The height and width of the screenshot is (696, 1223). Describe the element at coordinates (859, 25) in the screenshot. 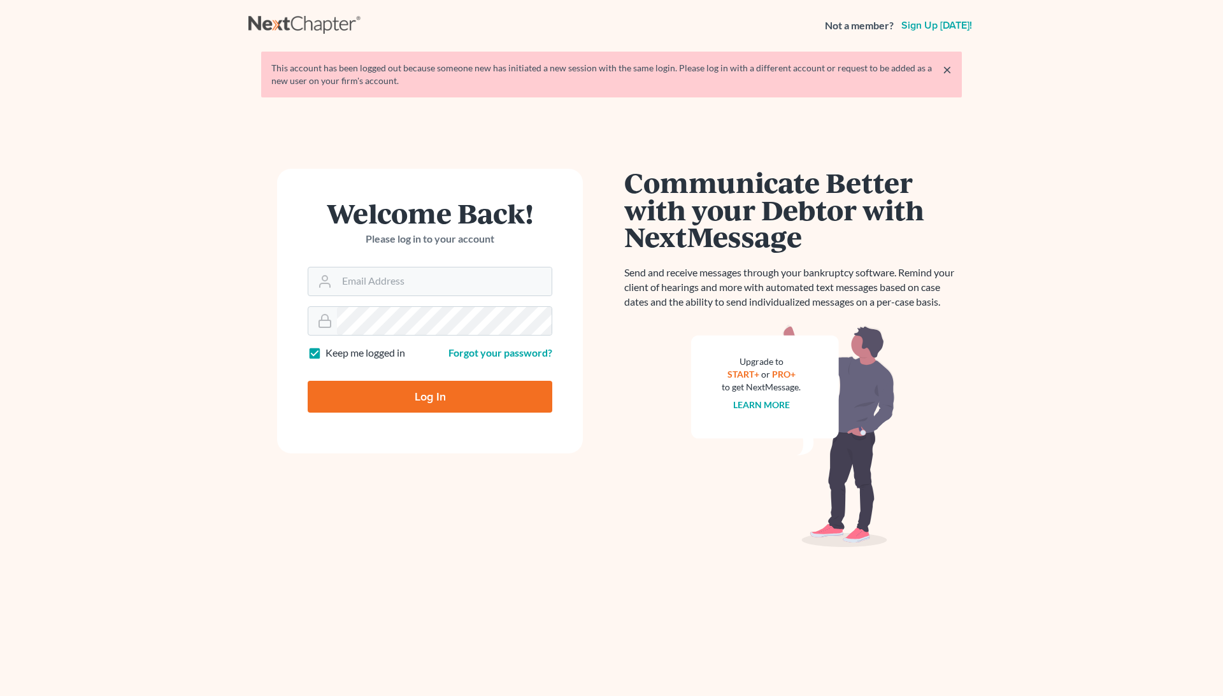

I see `strong: Not a member?` at that location.